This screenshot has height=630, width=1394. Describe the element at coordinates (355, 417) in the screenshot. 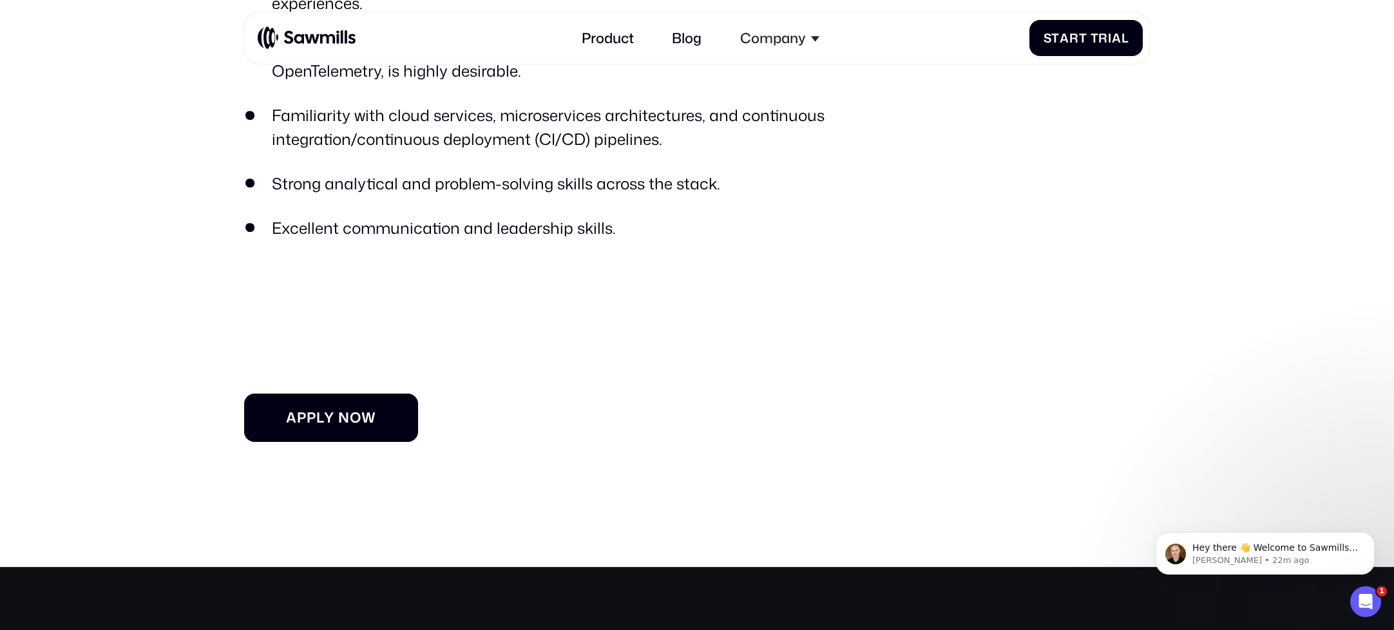

I see `span: o` at that location.